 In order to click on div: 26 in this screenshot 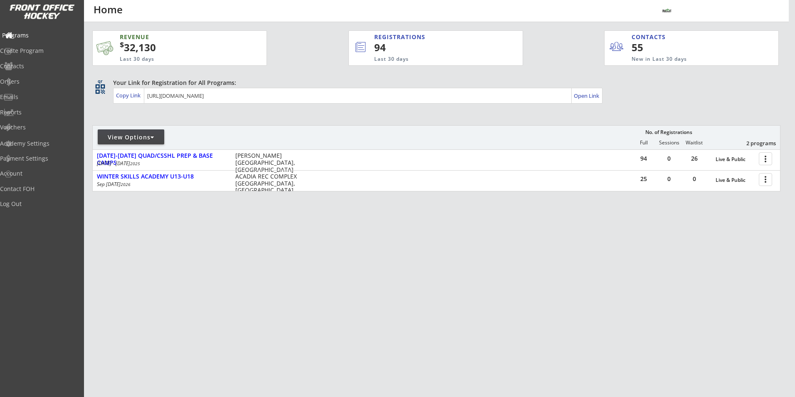, I will do `click(694, 158)`.